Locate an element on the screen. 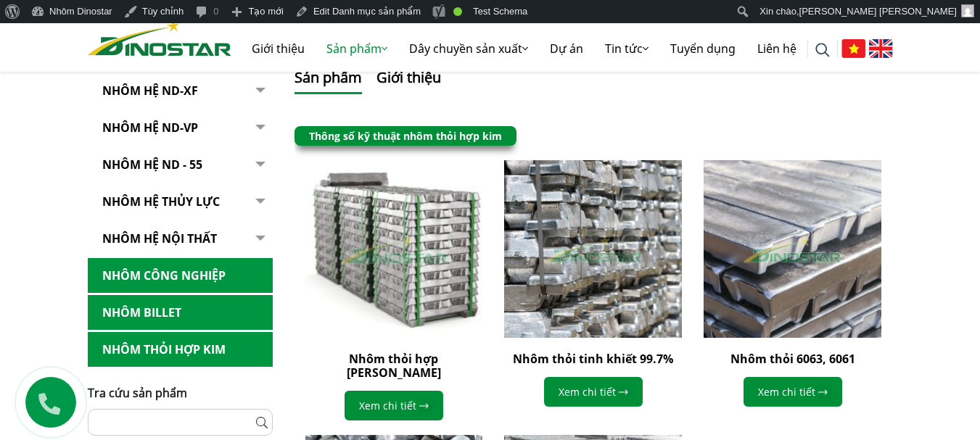 The height and width of the screenshot is (440, 980). a: Nhôm thỏi tinh khiết 99.7% is located at coordinates (593, 359).